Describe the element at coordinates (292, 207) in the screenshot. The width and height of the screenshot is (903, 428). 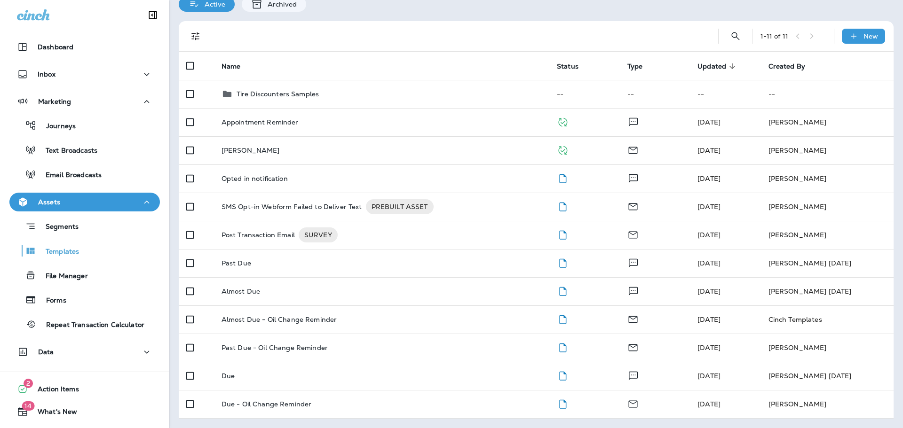
I see `p: SMS Opt-in Webform Failed to Deliver Text` at that location.